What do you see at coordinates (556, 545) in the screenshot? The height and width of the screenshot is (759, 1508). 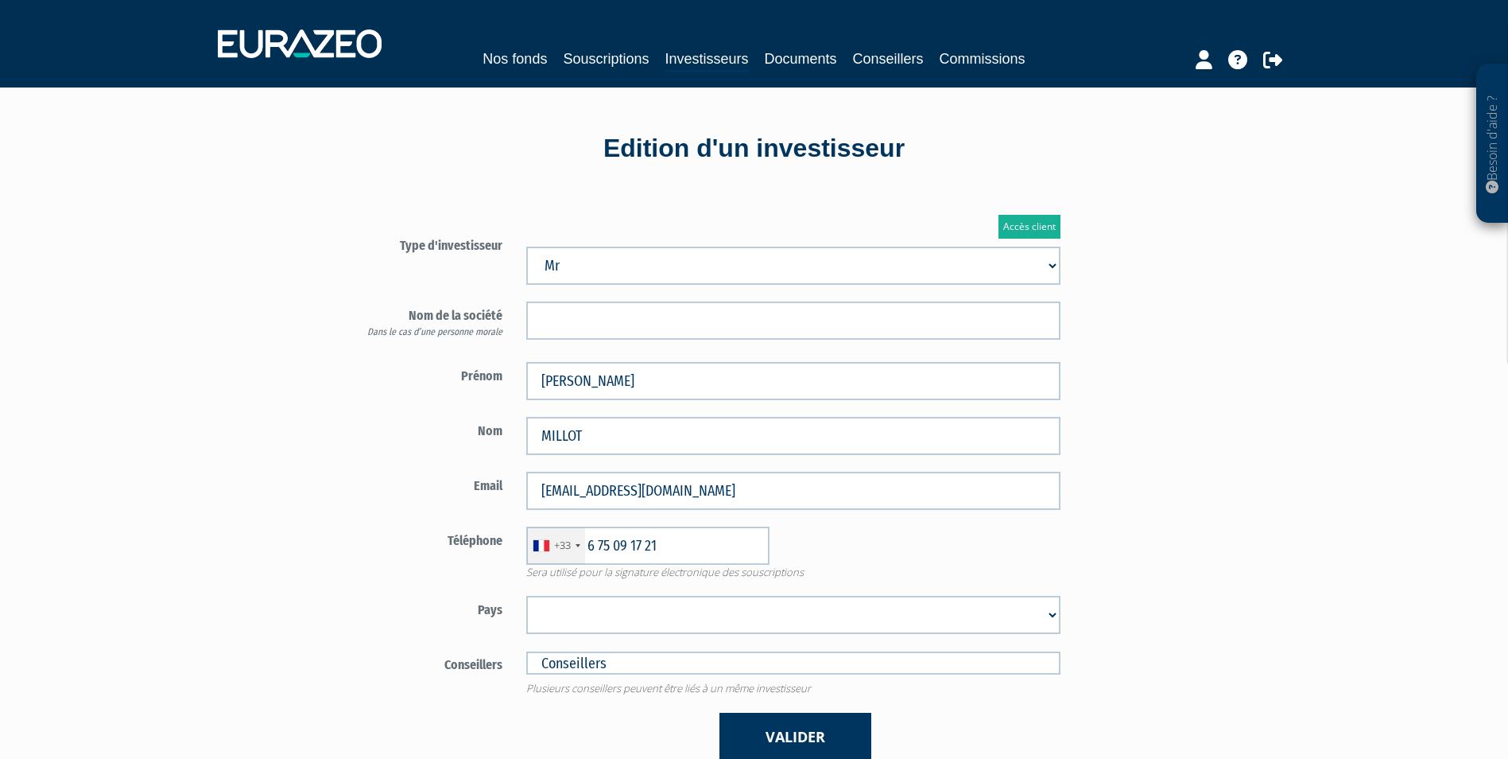 I see `div: France: +33` at bounding box center [556, 545].